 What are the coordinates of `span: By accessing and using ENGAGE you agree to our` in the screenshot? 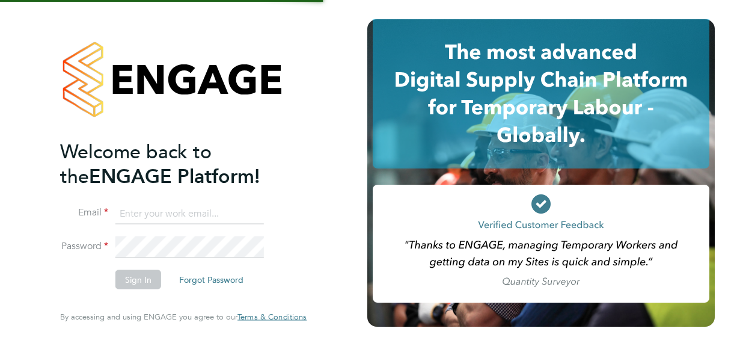 It's located at (183, 316).